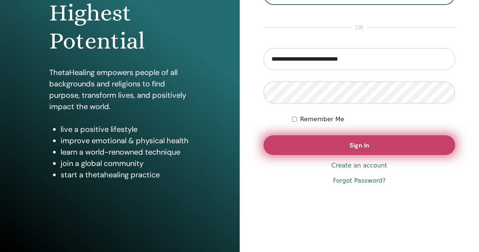 This screenshot has height=252, width=479. What do you see at coordinates (360, 145) in the screenshot?
I see `span: Sign In` at bounding box center [360, 145].